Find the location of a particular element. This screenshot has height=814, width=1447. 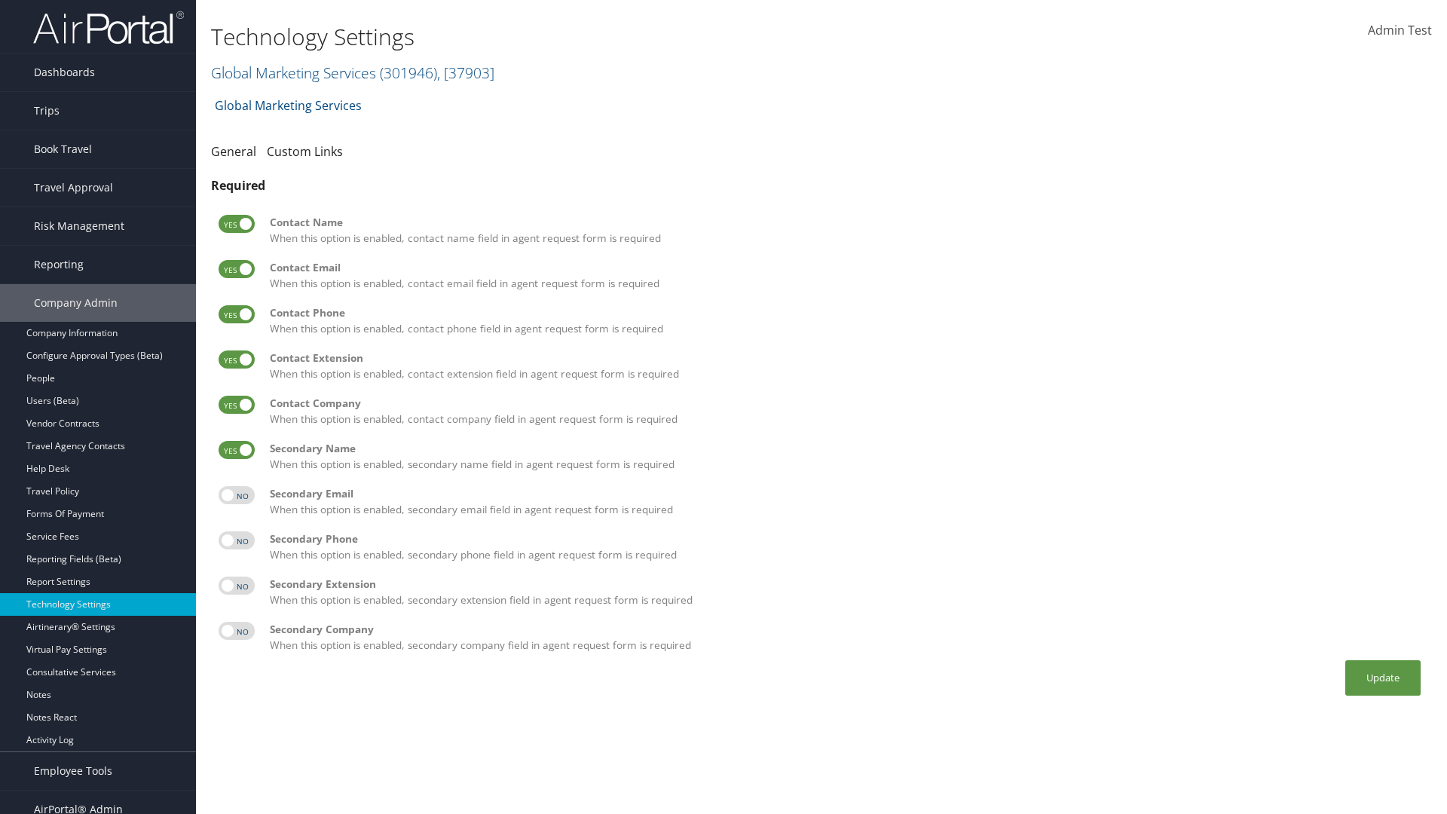

h1: Technology Settings is located at coordinates (618, 37).